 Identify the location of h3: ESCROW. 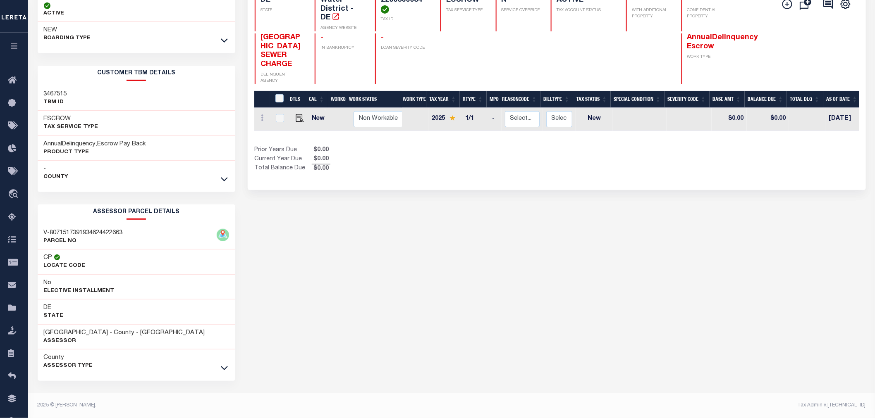
(71, 119).